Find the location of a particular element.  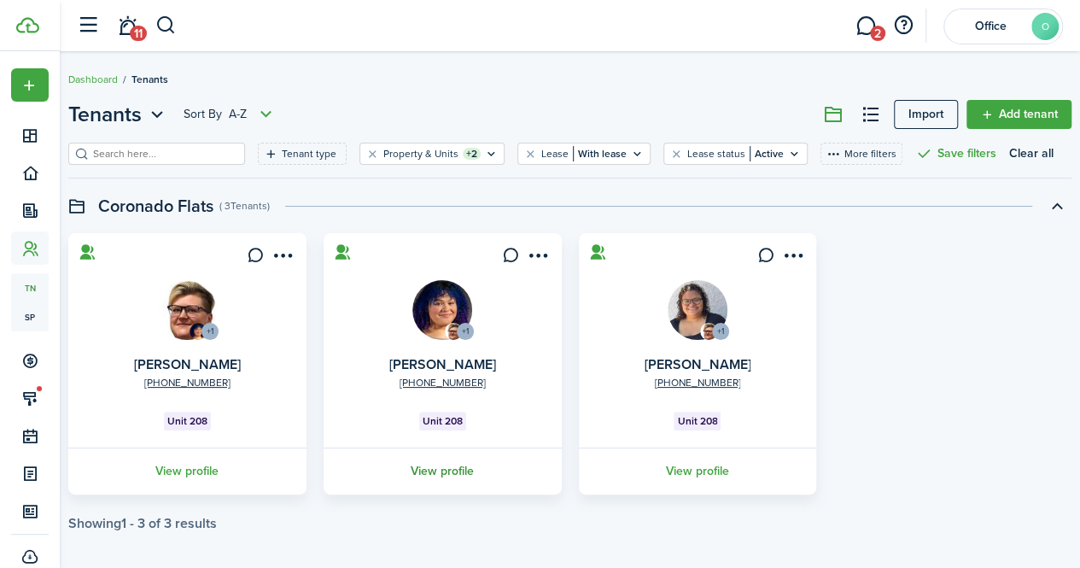

span: tn is located at coordinates (30, 288).